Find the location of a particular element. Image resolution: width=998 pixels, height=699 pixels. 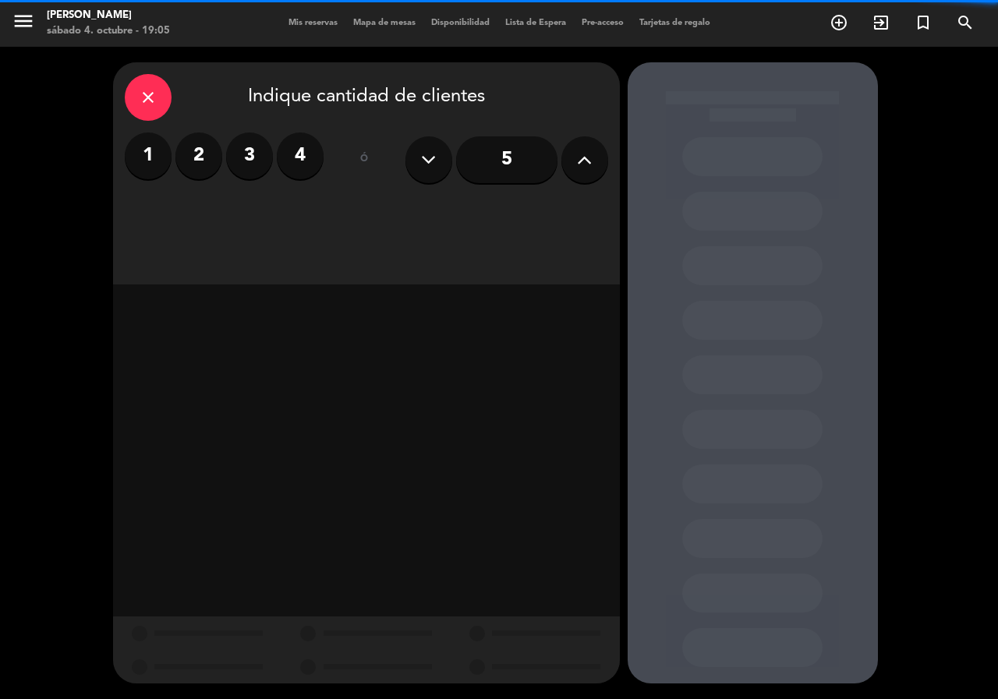

span: Disponibilidad is located at coordinates (460, 23).